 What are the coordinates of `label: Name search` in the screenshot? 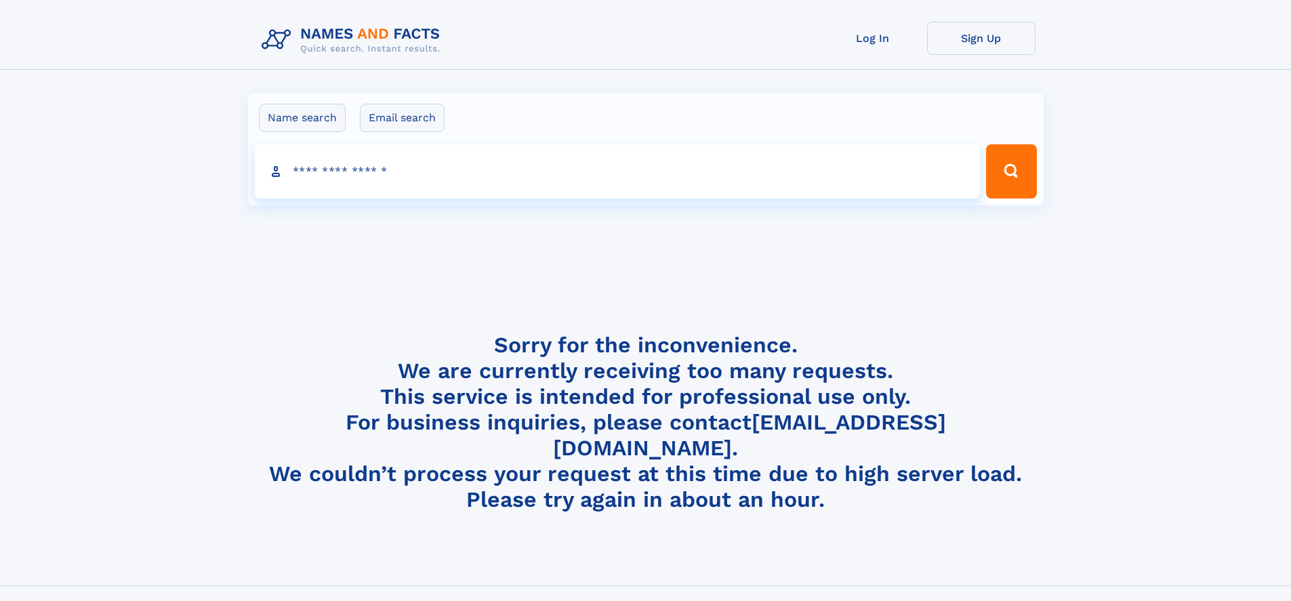 It's located at (302, 118).